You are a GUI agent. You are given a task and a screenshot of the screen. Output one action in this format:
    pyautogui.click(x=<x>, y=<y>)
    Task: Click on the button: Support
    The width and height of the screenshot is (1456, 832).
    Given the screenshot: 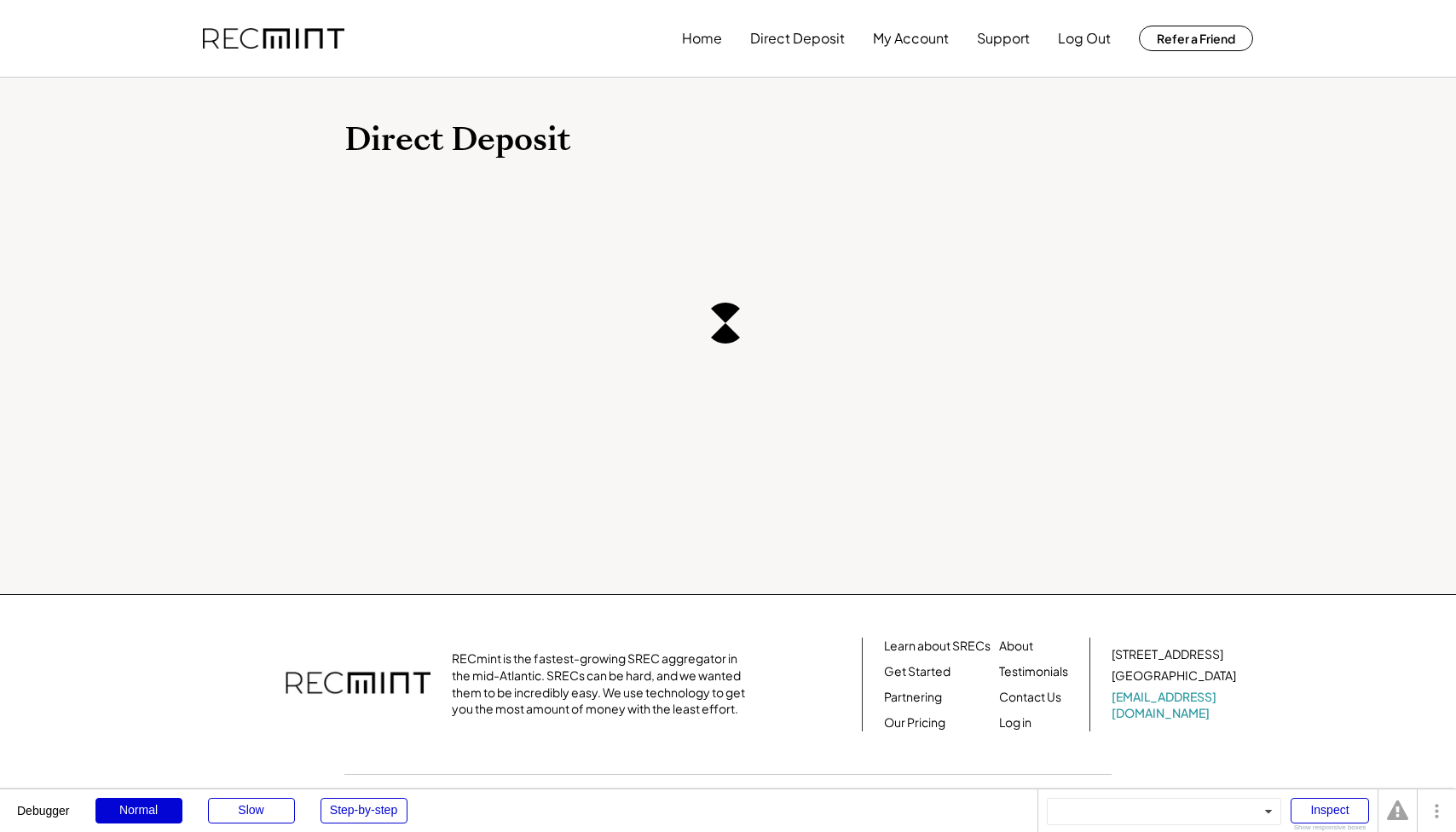 What is the action you would take?
    pyautogui.click(x=1003, y=38)
    